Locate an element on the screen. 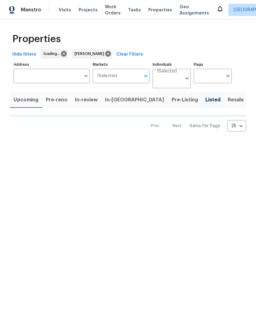 This screenshot has height=333, width=256. label: Address is located at coordinates (52, 64).